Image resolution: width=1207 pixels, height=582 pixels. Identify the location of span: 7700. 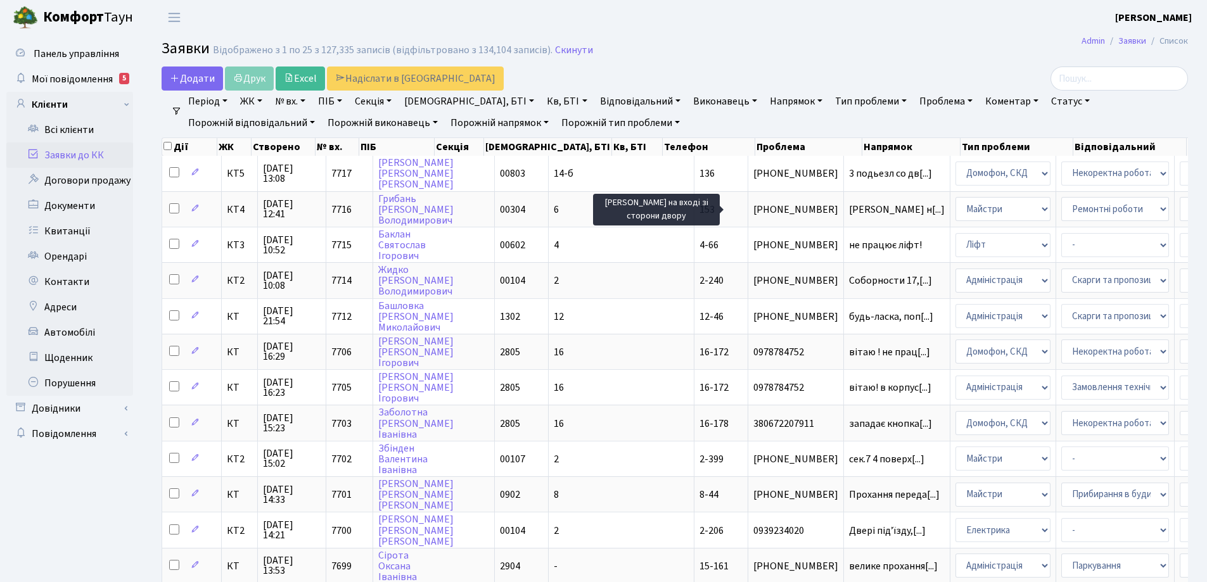
(342, 531).